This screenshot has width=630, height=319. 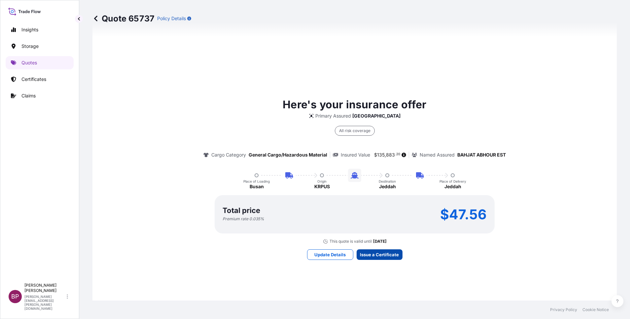 I want to click on p: Premium rate 0.035 %, so click(x=243, y=219).